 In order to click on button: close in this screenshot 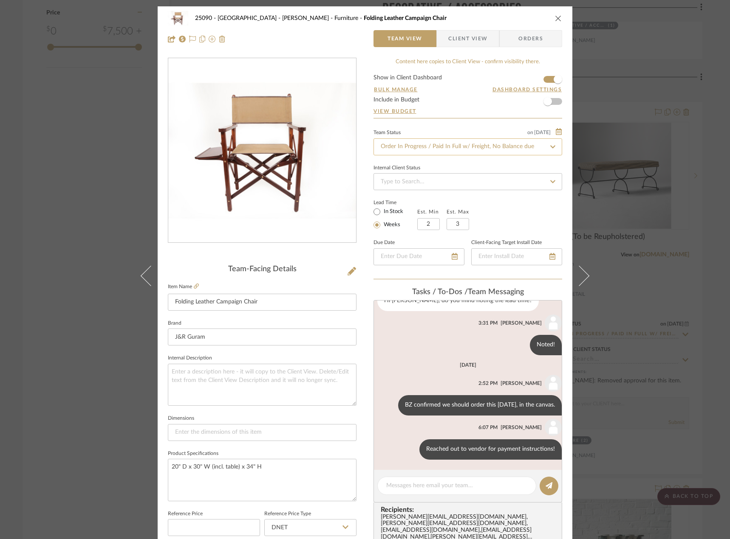, I will do `click(558, 18)`.